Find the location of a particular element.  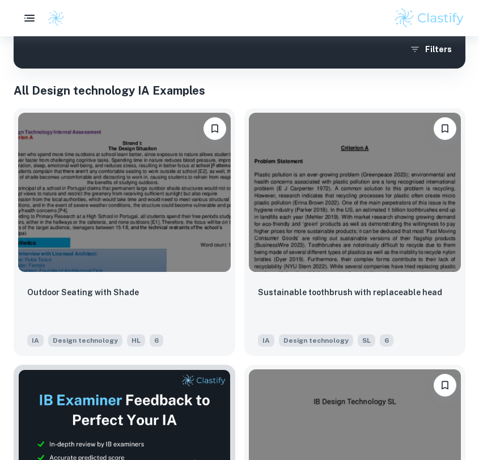

p: Sustainable toothbrush with replaceable head is located at coordinates (350, 293).